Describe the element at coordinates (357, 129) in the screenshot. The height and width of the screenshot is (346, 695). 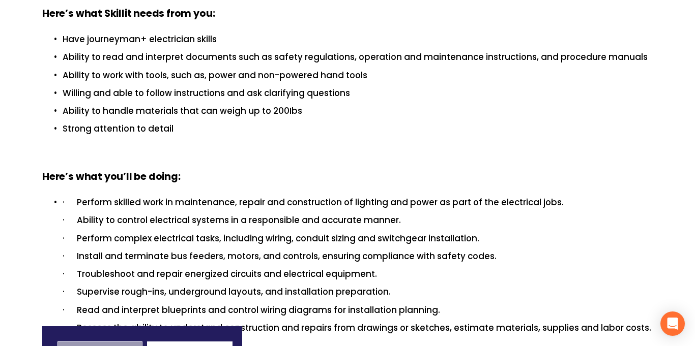
I see `p: Strong attention to detail` at that location.